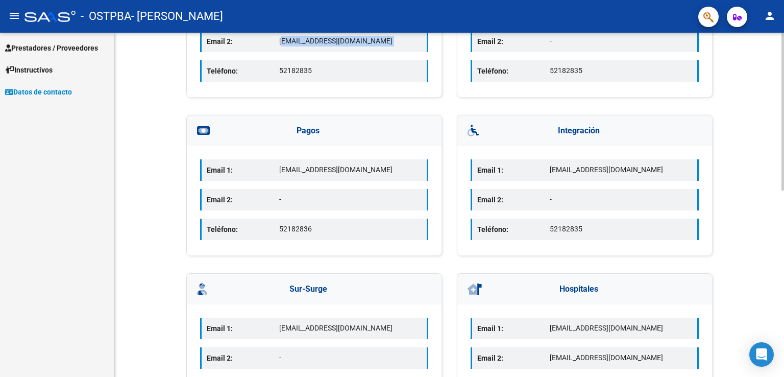 Image resolution: width=784 pixels, height=377 pixels. I want to click on div: Open Intercom Messenger, so click(762, 354).